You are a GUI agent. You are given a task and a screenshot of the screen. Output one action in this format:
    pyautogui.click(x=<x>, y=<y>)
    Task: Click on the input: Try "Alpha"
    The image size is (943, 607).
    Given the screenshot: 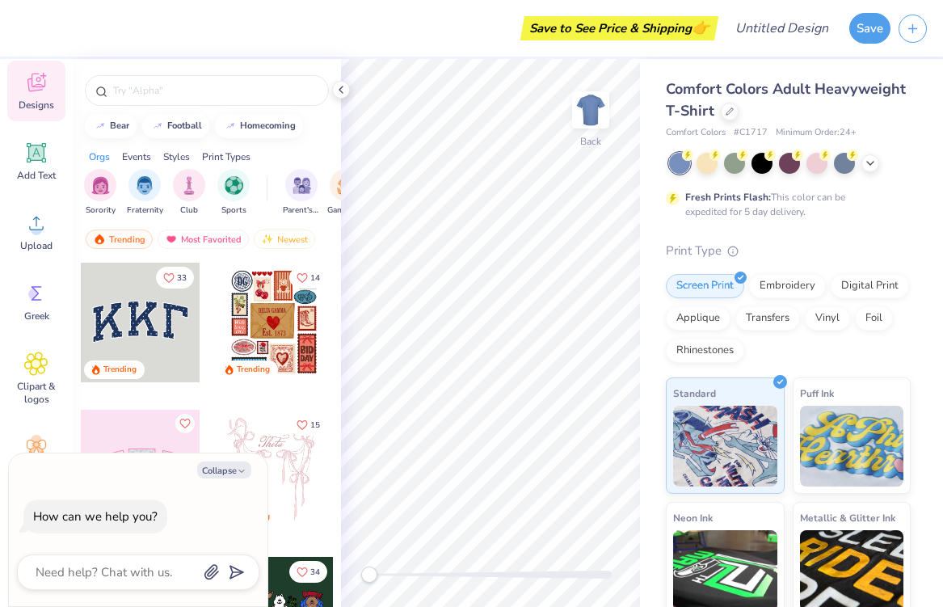 What is the action you would take?
    pyautogui.click(x=215, y=90)
    